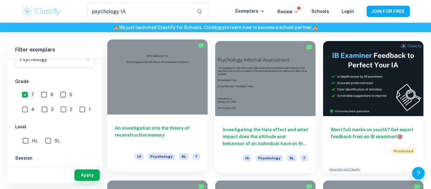  What do you see at coordinates (320, 11) in the screenshot?
I see `a: Schools` at bounding box center [320, 11].